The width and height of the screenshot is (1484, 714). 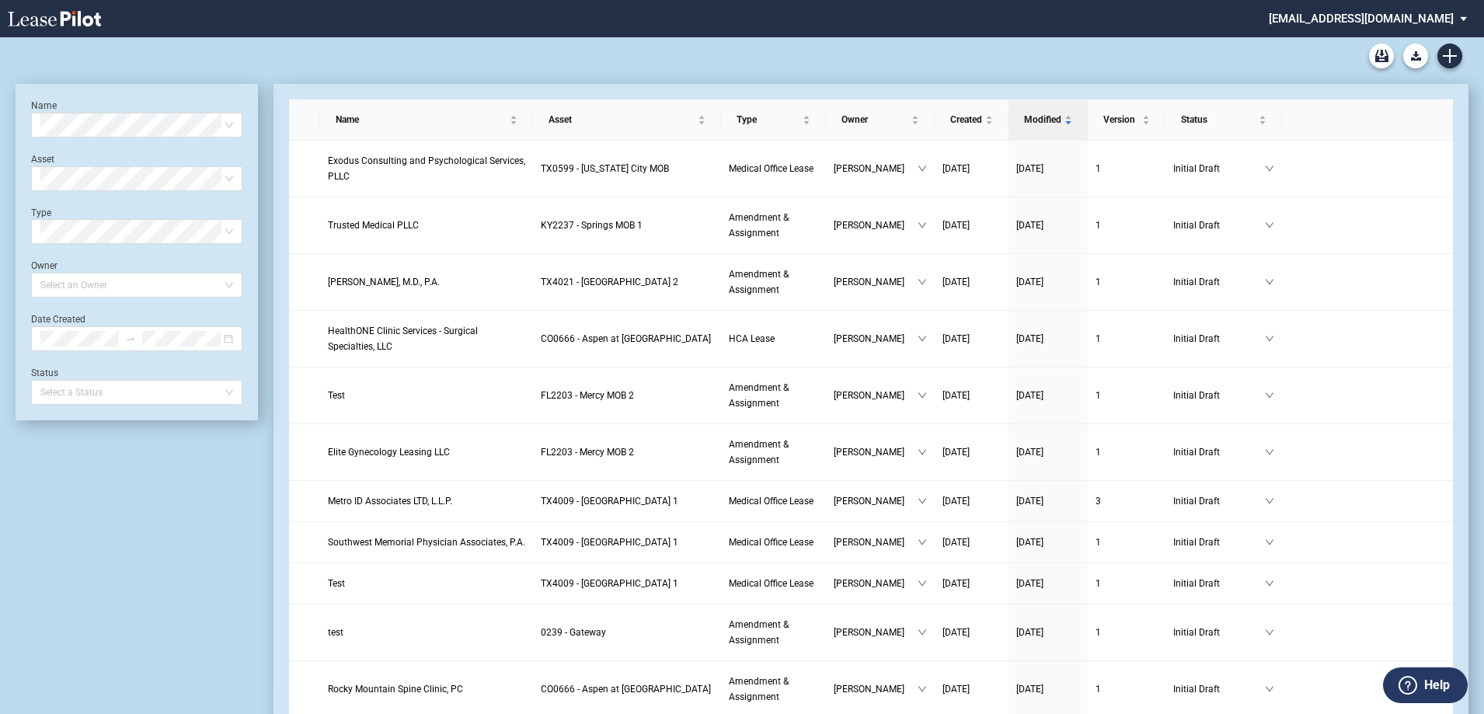 I want to click on a: FL2203 - Mercy MOB 2, so click(x=627, y=452).